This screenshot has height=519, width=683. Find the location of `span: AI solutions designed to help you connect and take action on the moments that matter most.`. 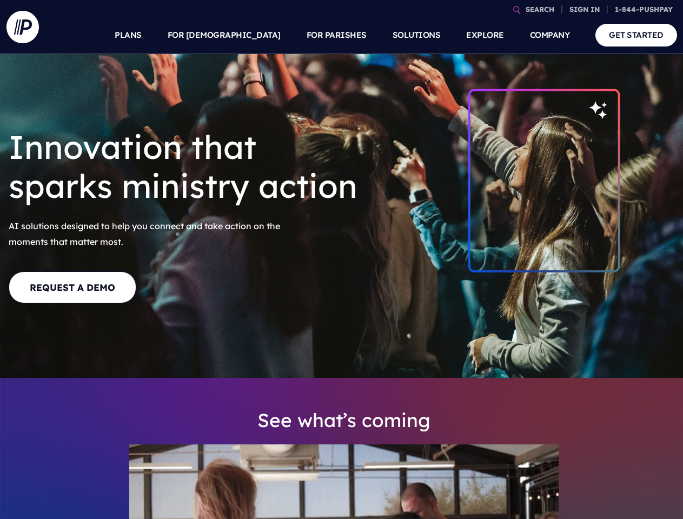

span: AI solutions designed to help you connect and take action on the moments that matter most. is located at coordinates (160, 234).